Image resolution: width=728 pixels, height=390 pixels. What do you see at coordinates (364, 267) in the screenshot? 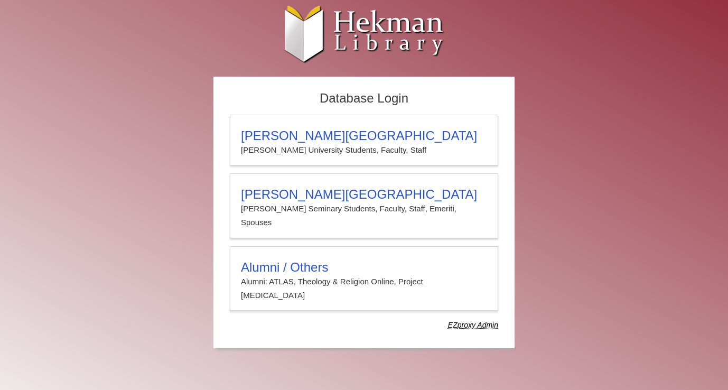
I see `h3: Alumni / Others` at bounding box center [364, 267].